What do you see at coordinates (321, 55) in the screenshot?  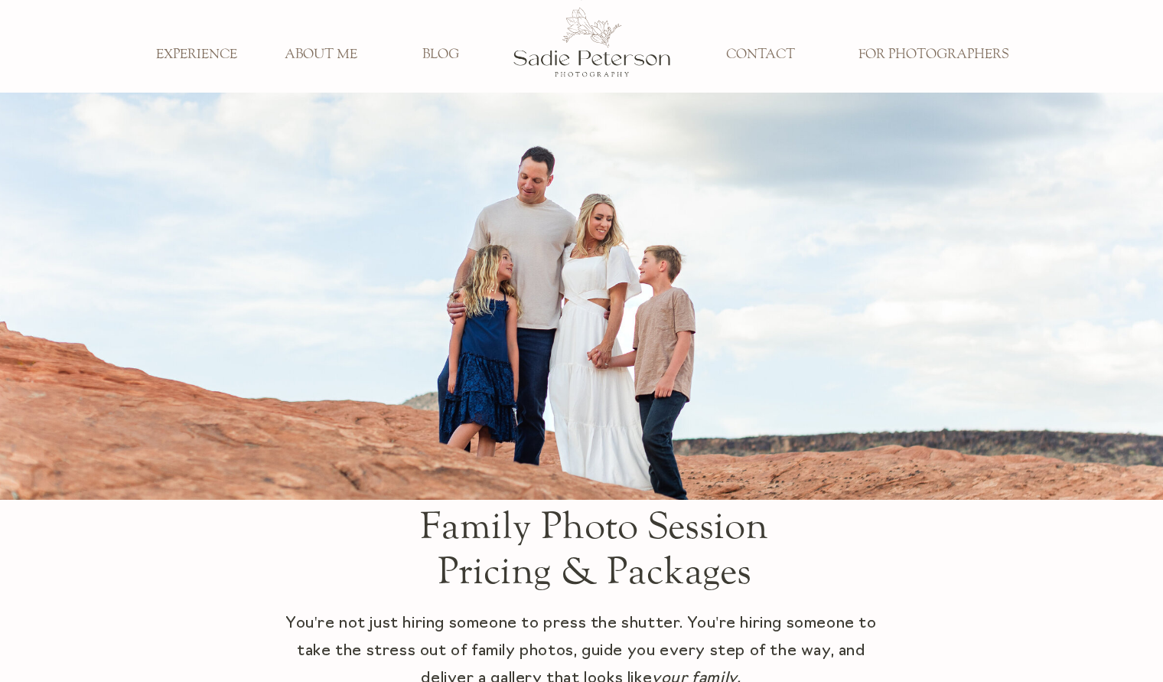 I see `a: ABOUT ME` at bounding box center [321, 55].